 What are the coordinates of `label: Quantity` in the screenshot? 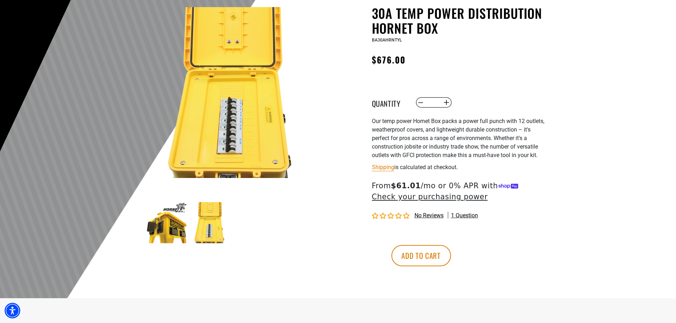 It's located at (389, 103).